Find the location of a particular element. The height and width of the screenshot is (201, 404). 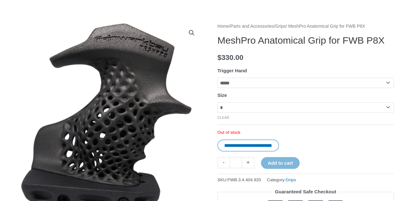

span: FWB.3.4.404.920 is located at coordinates (244, 180).